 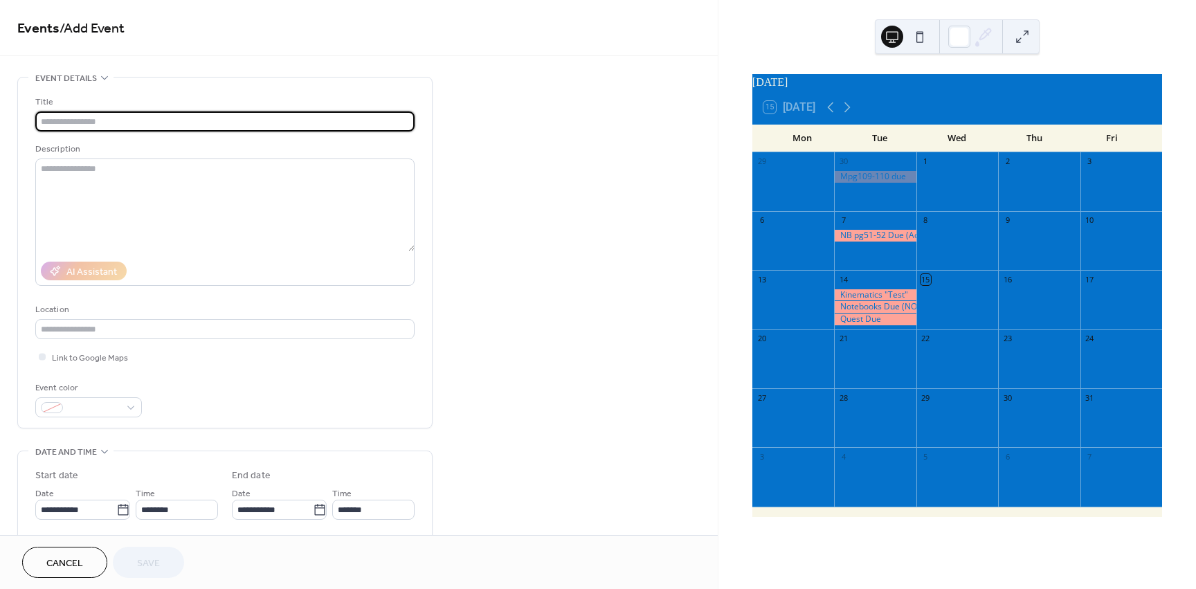 I want to click on div: Event color, so click(x=87, y=388).